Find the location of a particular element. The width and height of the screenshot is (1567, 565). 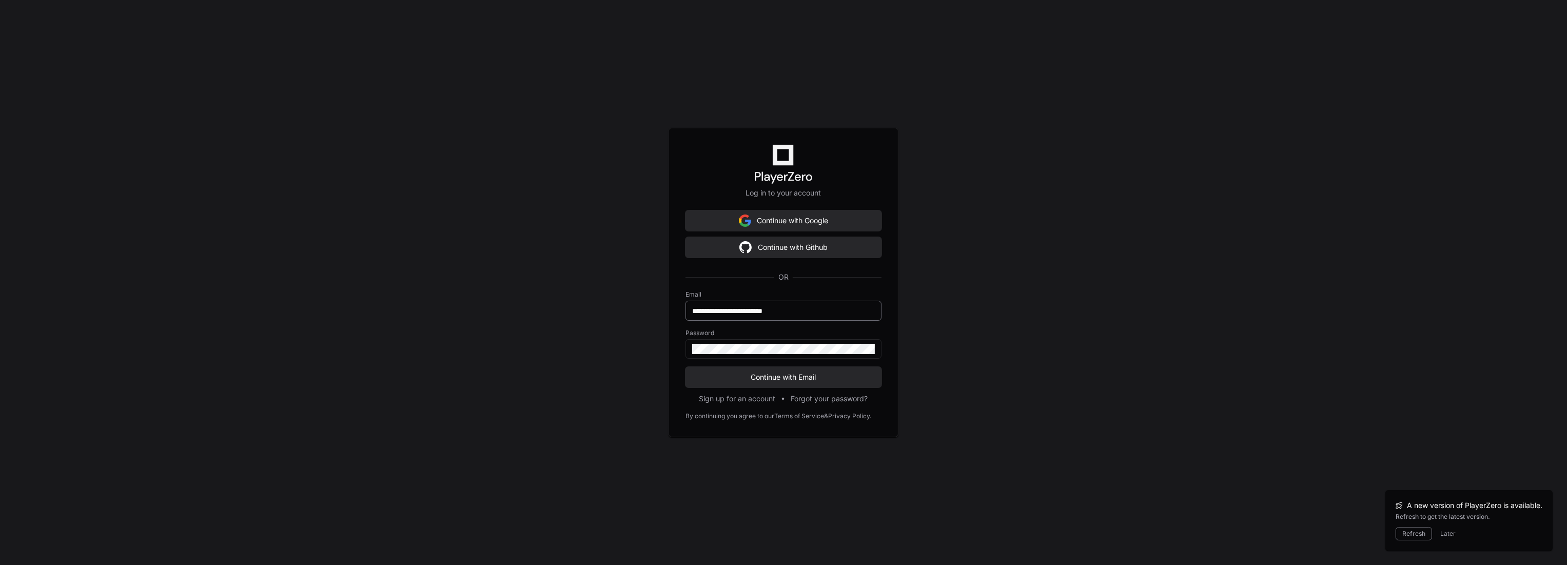

button: Continue with Email is located at coordinates (783, 377).